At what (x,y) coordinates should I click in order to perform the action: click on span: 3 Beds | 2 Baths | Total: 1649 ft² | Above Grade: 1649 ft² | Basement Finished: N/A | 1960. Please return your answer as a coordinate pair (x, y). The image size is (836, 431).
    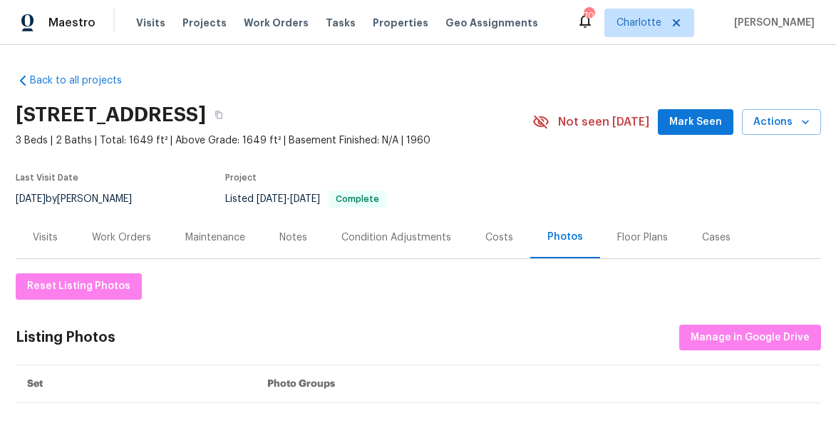
    Looking at the image, I should click on (274, 140).